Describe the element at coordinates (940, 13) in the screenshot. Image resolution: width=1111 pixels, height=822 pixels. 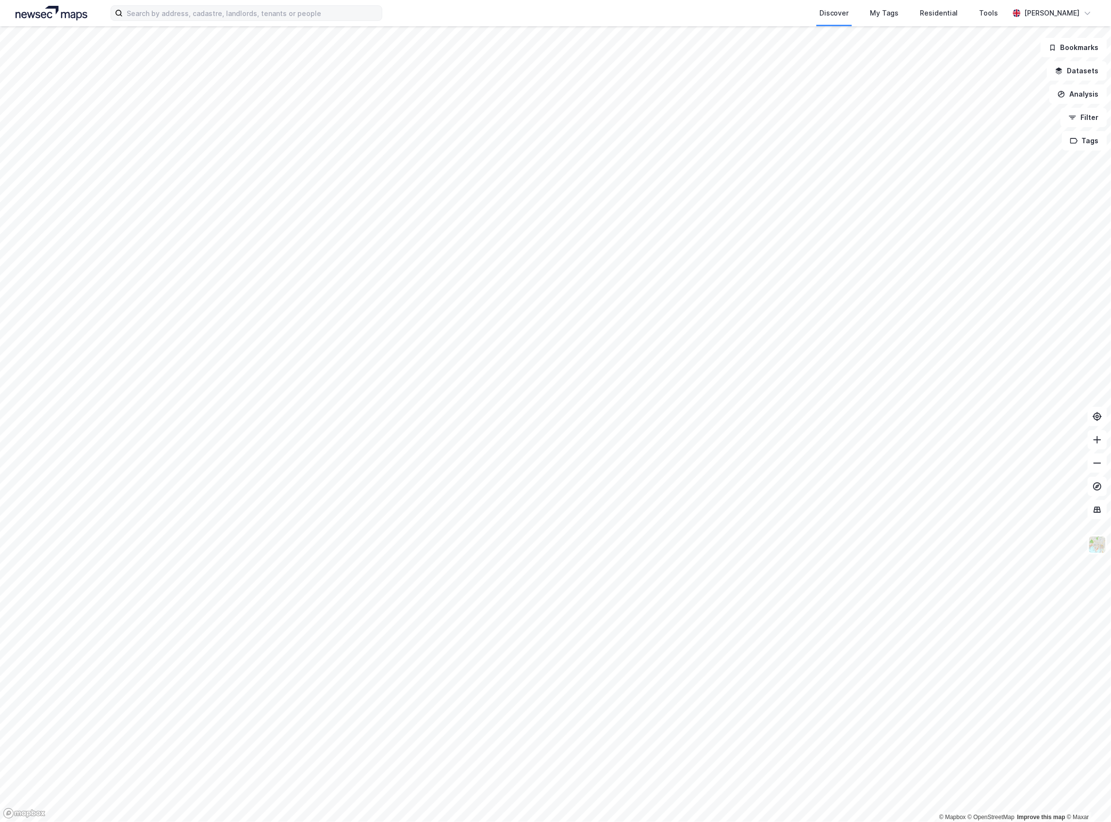
I see `div: Residential` at that location.